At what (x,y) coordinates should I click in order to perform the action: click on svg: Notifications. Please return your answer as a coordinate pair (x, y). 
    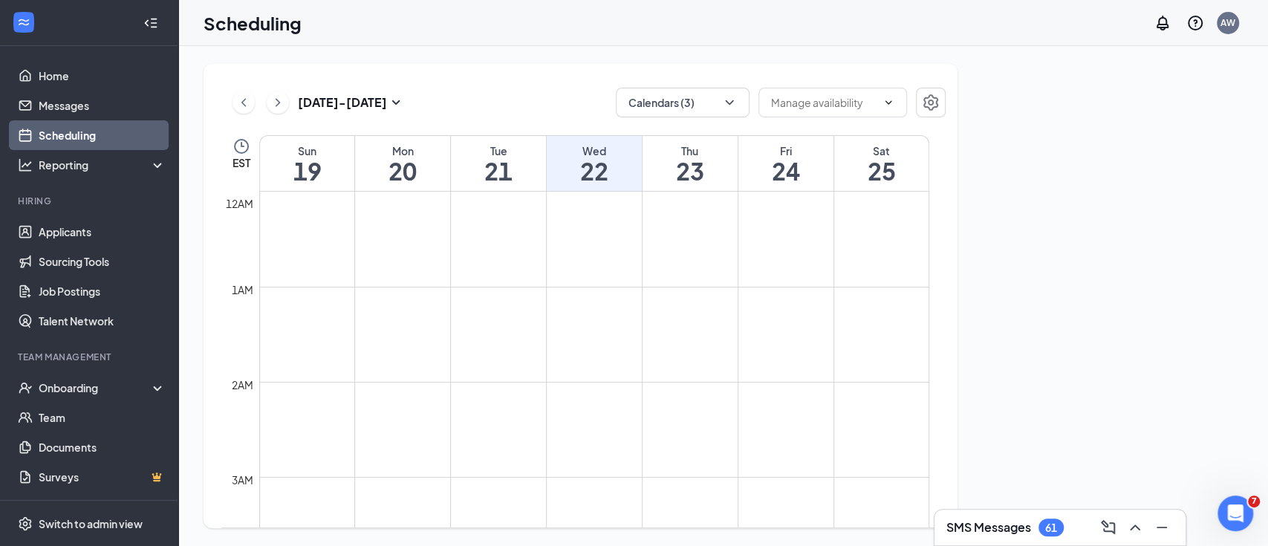
    Looking at the image, I should click on (1162, 23).